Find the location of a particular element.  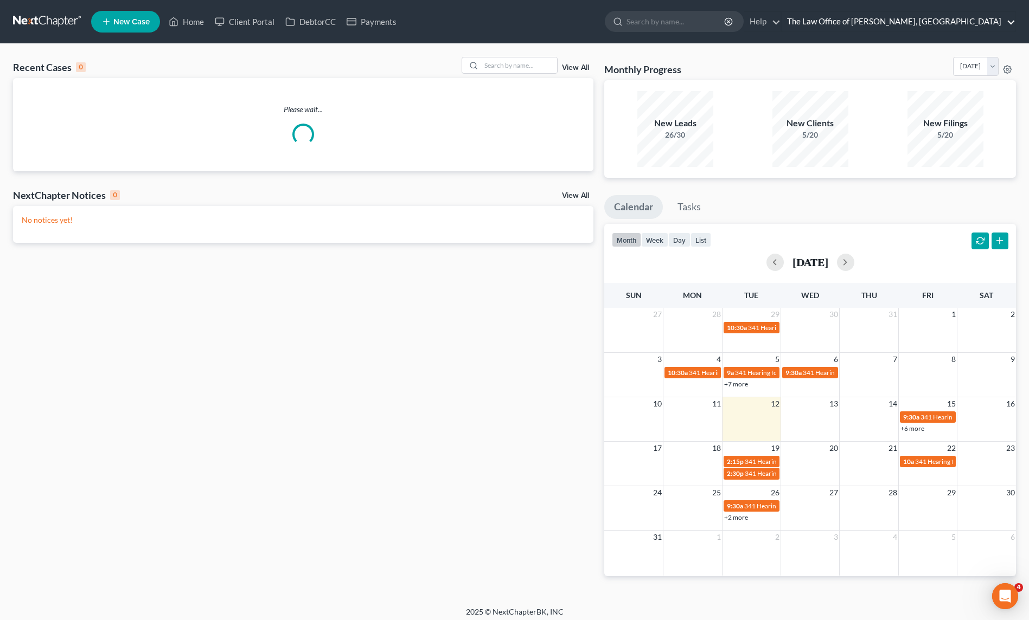

span: 9a is located at coordinates (730, 373).